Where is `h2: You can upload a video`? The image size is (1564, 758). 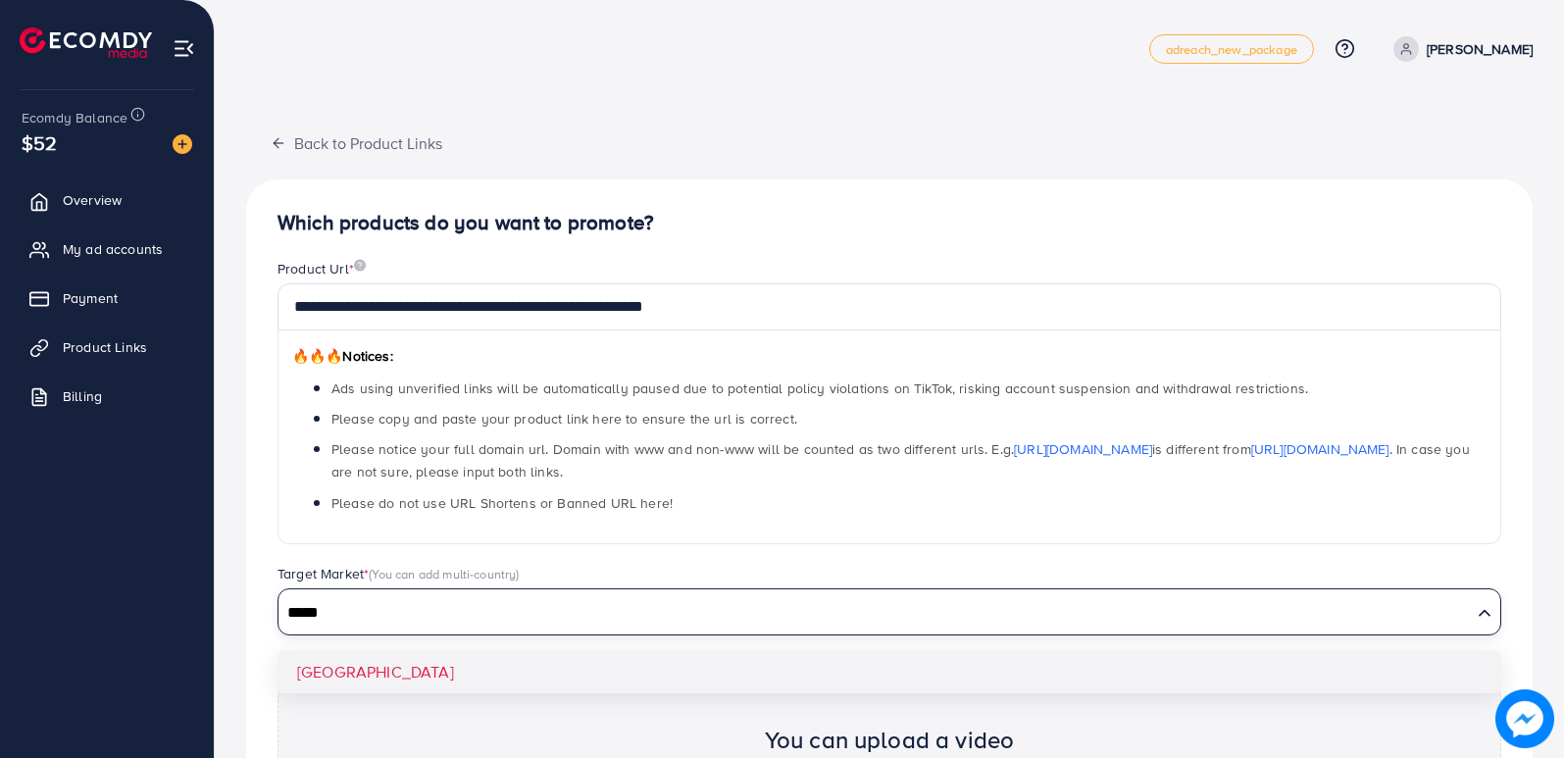
h2: You can upload a video is located at coordinates (889, 739).